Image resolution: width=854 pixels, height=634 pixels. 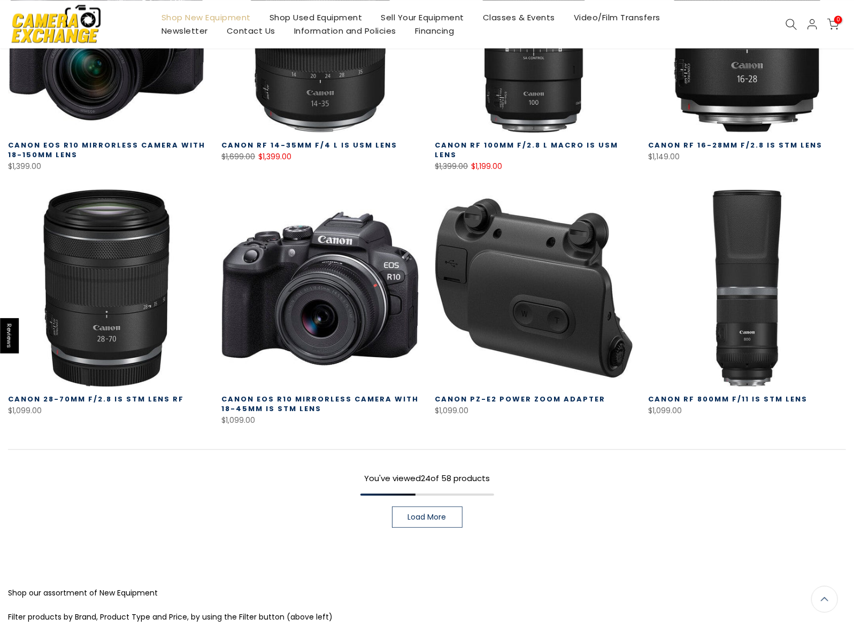 What do you see at coordinates (452, 166) in the screenshot?
I see `del: $1,399.00` at bounding box center [452, 166].